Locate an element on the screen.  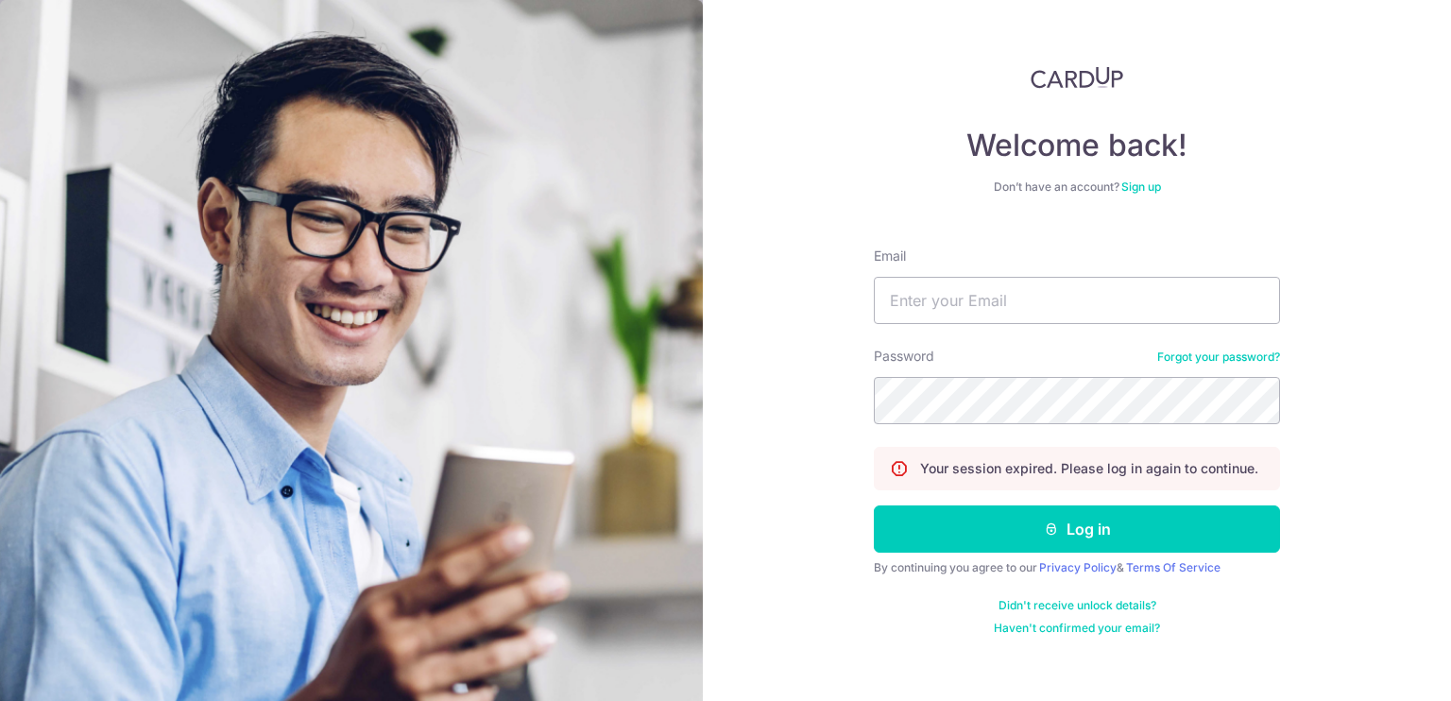
button: Log in is located at coordinates (1077, 529).